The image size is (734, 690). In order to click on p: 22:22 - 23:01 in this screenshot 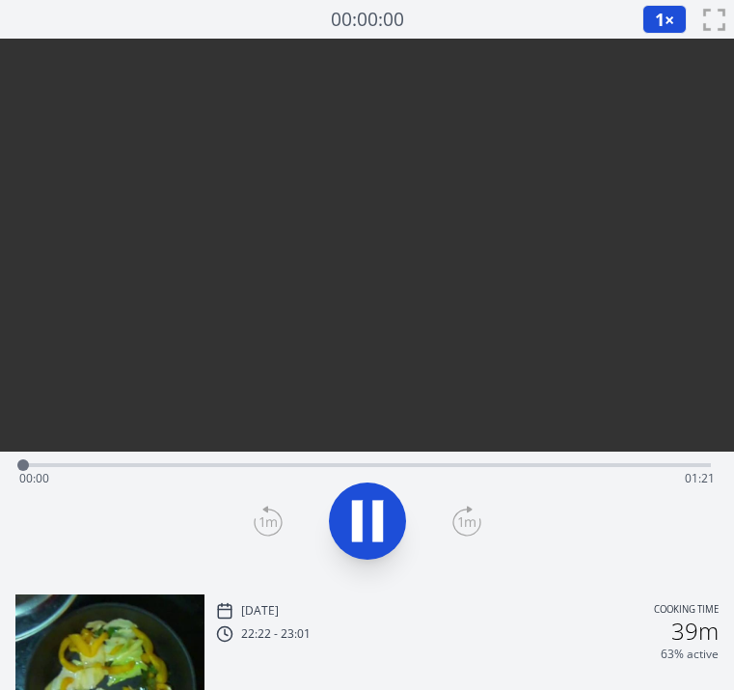, I will do `click(276, 634)`.